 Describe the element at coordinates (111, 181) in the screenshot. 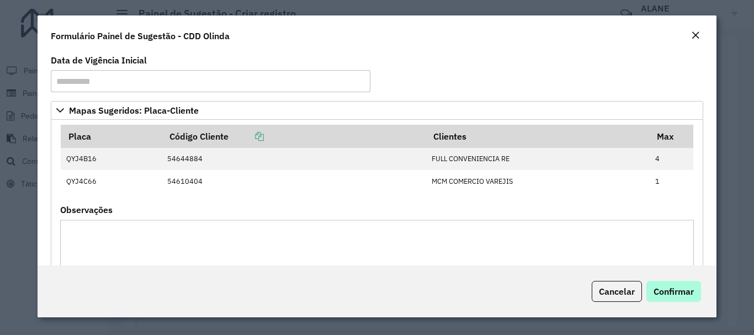

I see `td: QYJ4C66` at that location.